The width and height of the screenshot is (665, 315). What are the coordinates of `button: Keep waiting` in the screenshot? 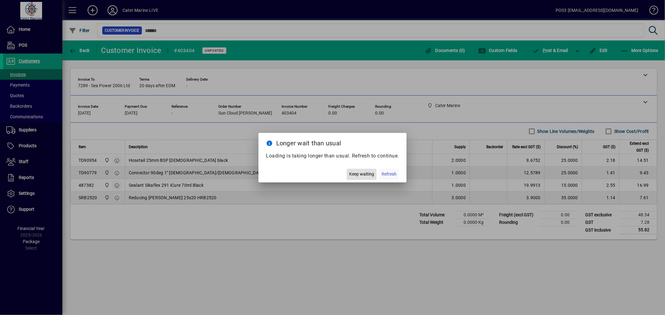 It's located at (361, 174).